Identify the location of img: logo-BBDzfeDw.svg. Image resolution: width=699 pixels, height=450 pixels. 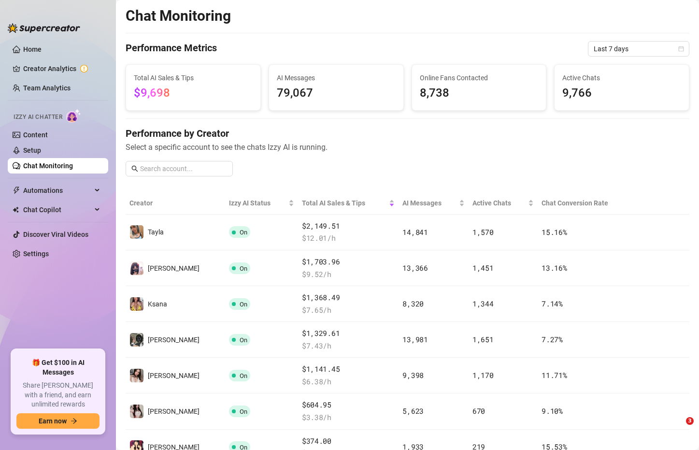
(44, 28).